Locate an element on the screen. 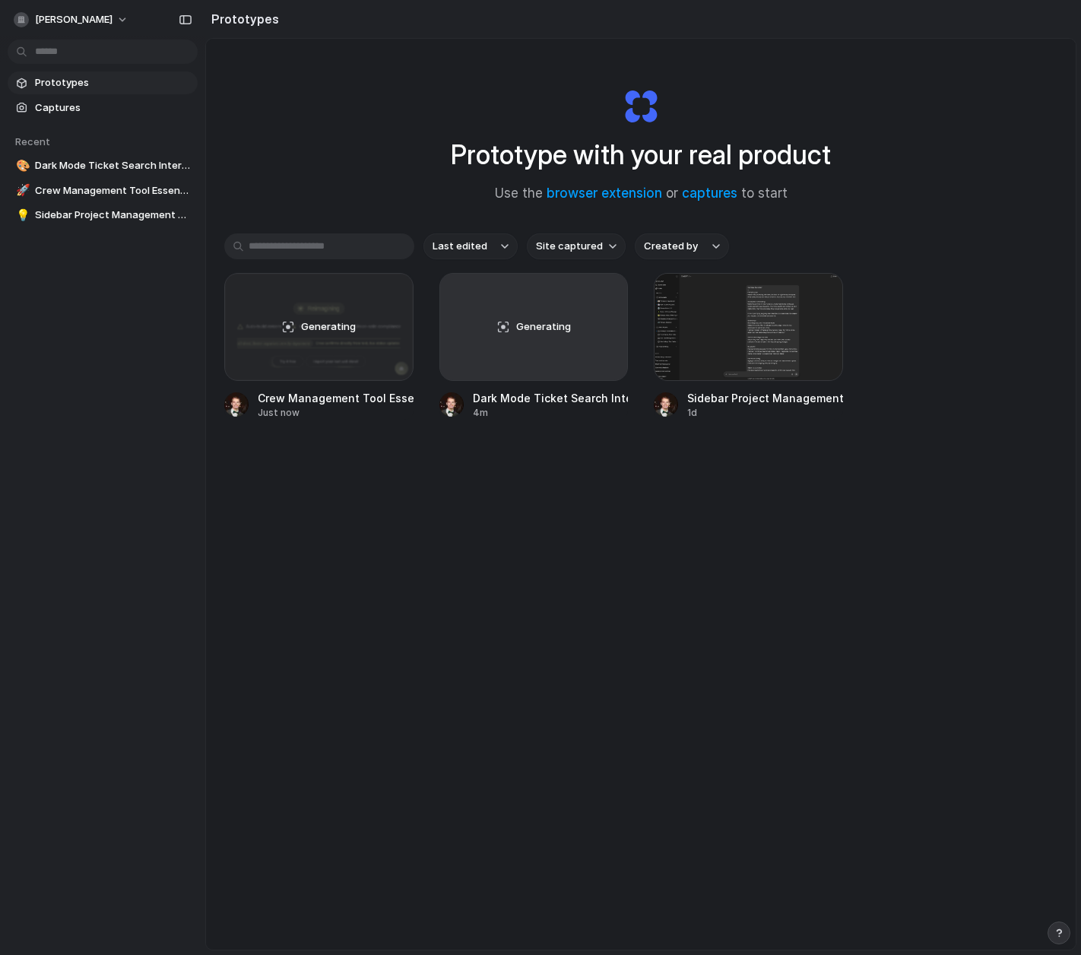 The width and height of the screenshot is (1081, 955). button: Created by is located at coordinates (682, 246).